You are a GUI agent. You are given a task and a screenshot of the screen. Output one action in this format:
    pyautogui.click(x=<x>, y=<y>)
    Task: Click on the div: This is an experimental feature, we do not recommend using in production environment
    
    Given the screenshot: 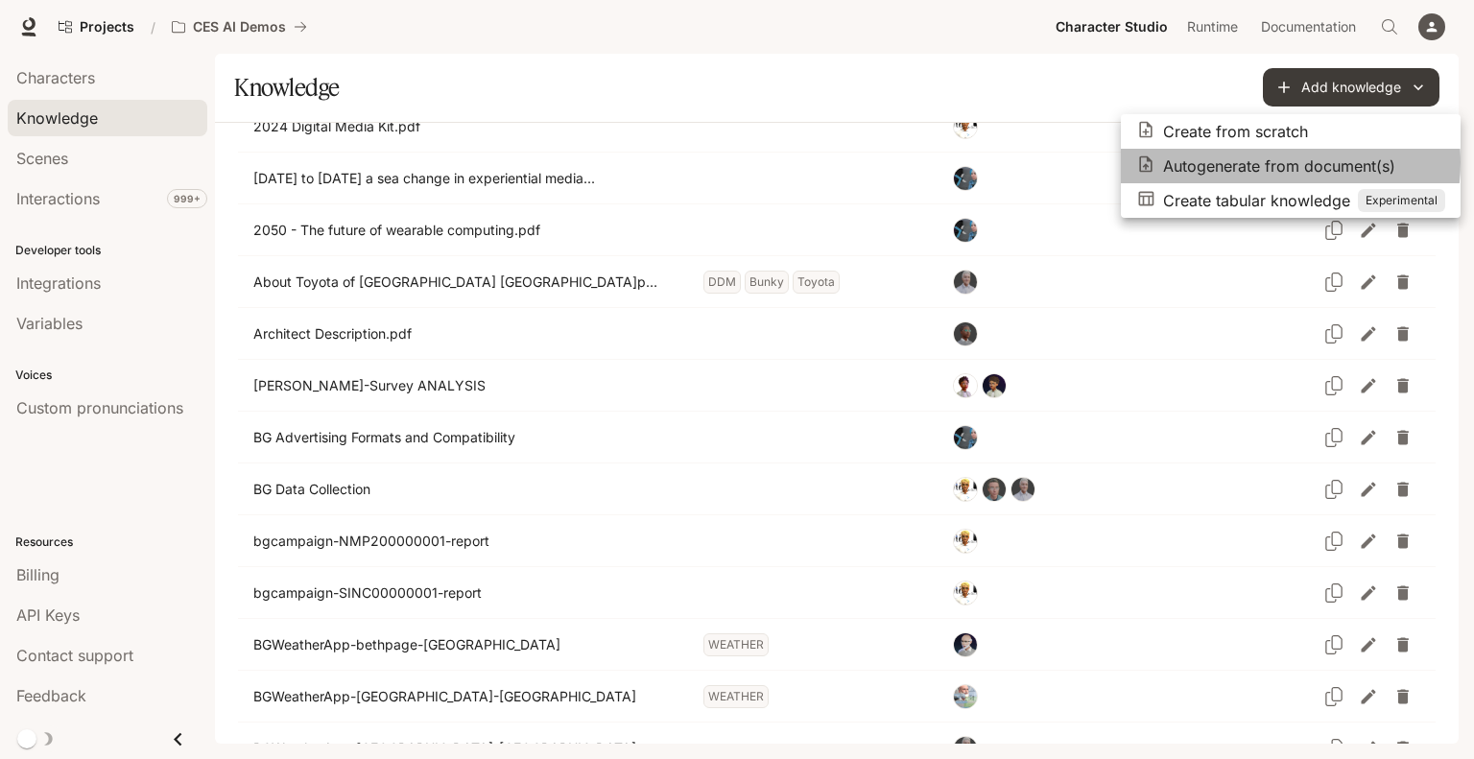 What is the action you would take?
    pyautogui.click(x=1401, y=201)
    